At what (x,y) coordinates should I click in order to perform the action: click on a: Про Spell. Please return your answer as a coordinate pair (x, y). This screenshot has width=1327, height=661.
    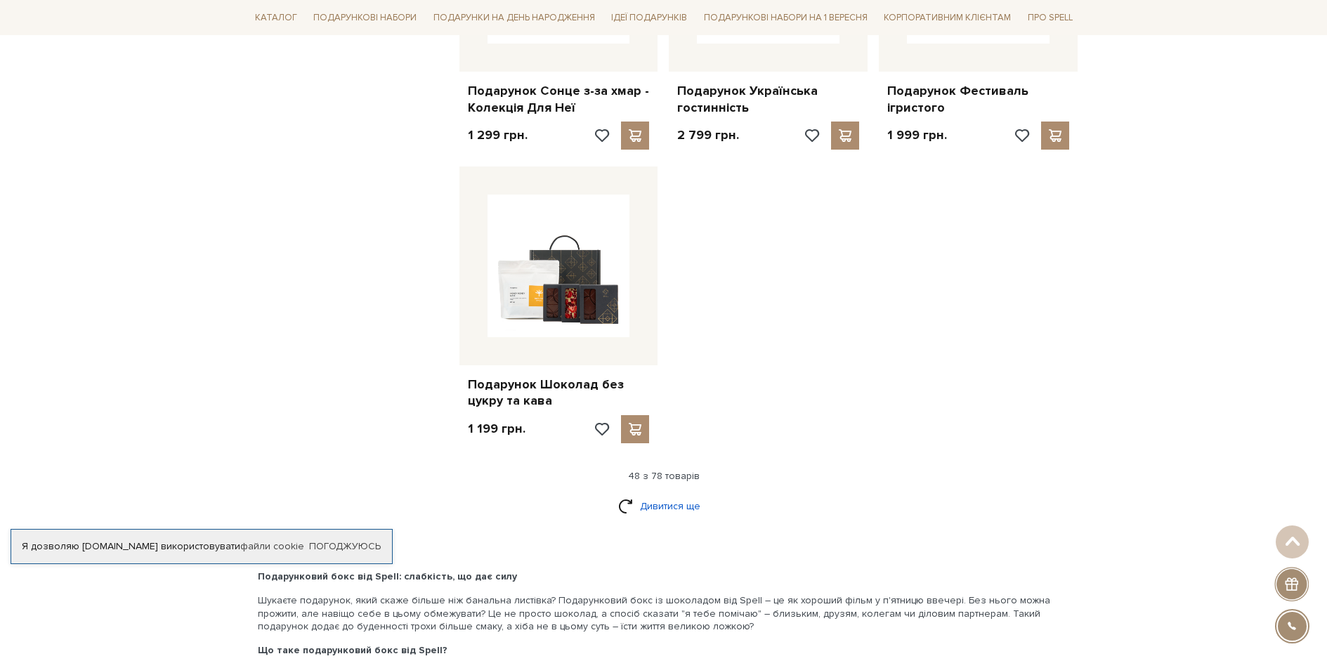
    Looking at the image, I should click on (1050, 18).